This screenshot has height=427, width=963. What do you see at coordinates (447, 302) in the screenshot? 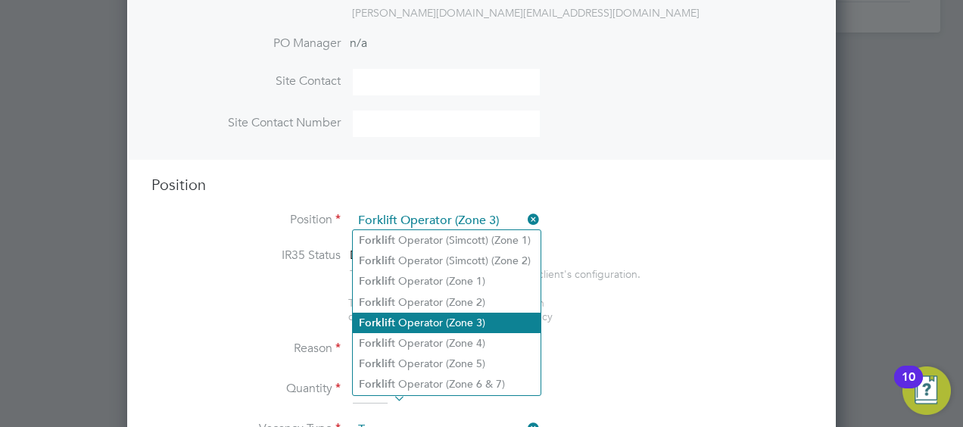
I see `li: t Operator (Zone 2)` at bounding box center [447, 302].